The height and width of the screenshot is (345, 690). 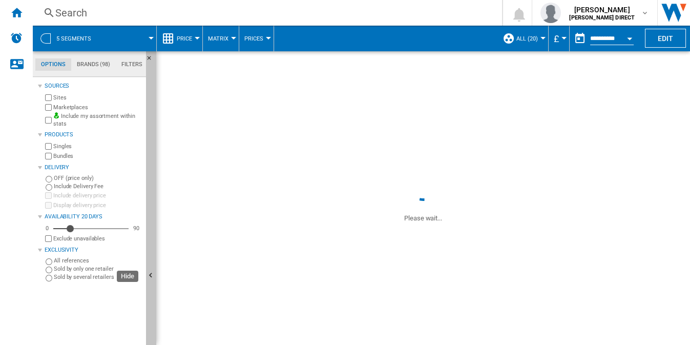 What do you see at coordinates (97, 156) in the screenshot?
I see `label: Bundles` at bounding box center [97, 156].